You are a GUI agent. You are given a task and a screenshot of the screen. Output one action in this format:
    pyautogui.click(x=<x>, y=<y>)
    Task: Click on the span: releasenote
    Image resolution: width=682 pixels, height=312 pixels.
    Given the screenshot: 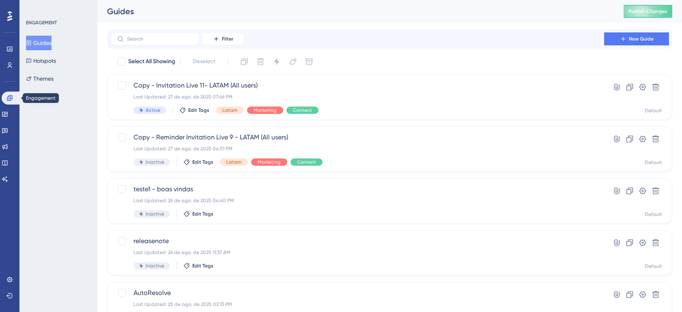 What is the action you would take?
    pyautogui.click(x=357, y=241)
    